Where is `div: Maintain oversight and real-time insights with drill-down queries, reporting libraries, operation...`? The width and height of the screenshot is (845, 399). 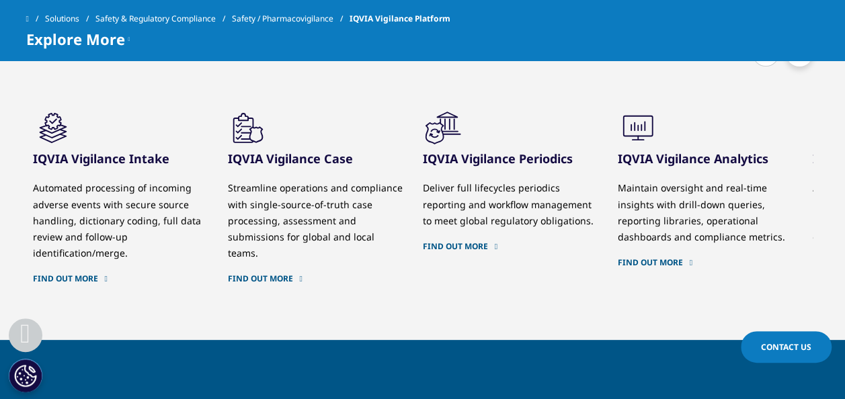
div: Maintain oversight and real-time insights with drill-down queries, reporting libraries, operation... is located at coordinates (705, 212).